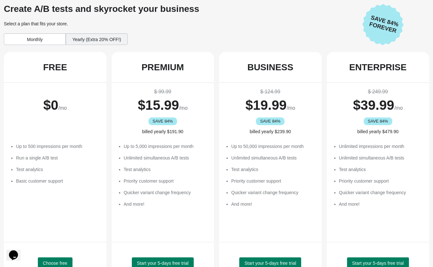  Describe the element at coordinates (374, 105) in the screenshot. I see `span: $ 39.99` at that location.